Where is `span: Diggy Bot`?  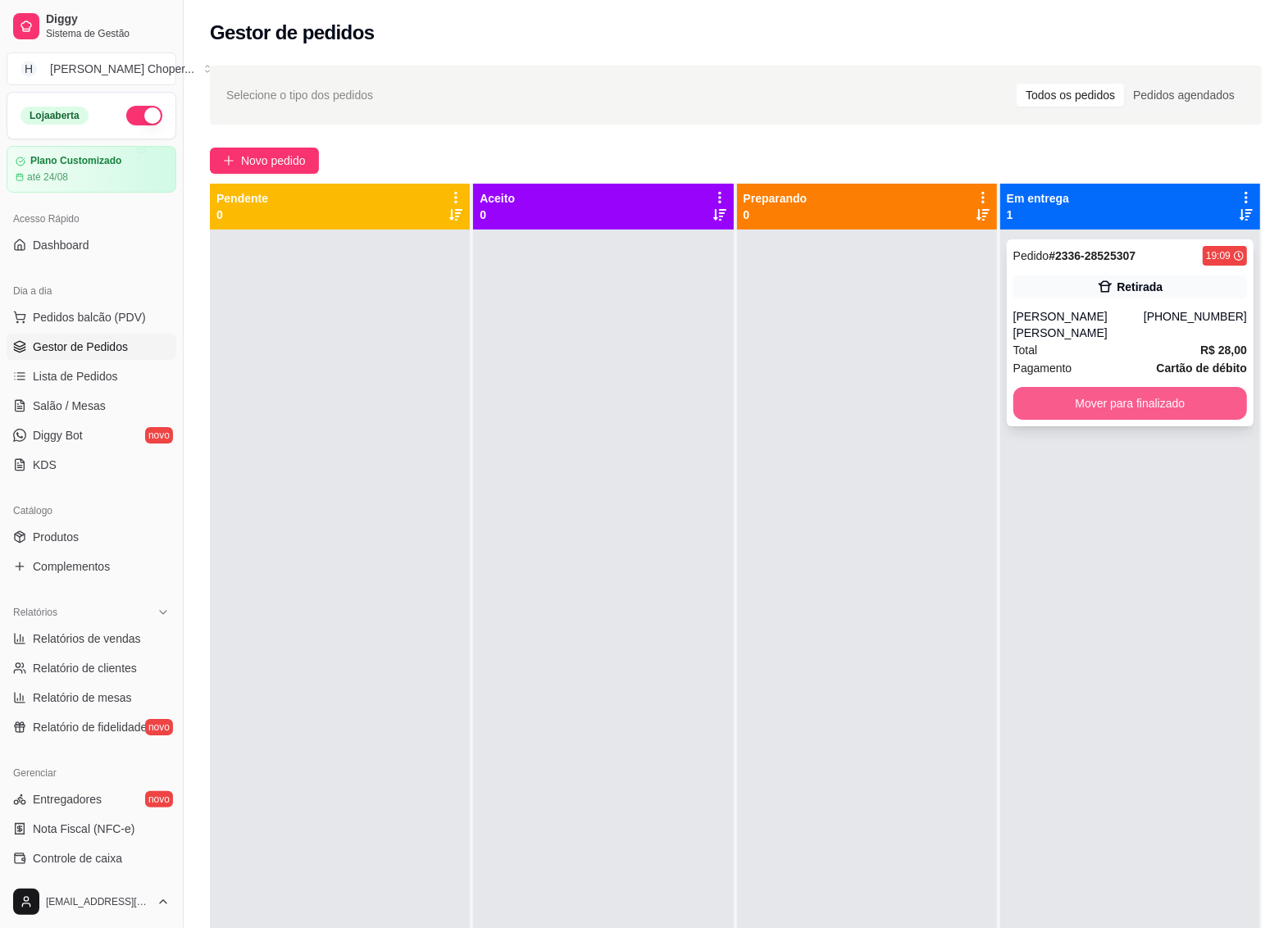 span: Diggy Bot is located at coordinates (57, 435).